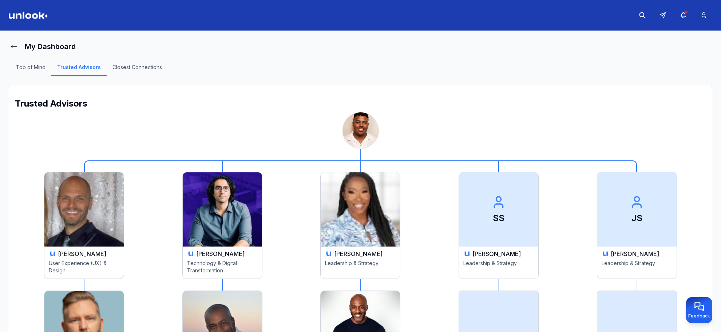 The image size is (721, 332). What do you see at coordinates (84, 210) in the screenshot?
I see `img: Scott Pollak` at bounding box center [84, 210].